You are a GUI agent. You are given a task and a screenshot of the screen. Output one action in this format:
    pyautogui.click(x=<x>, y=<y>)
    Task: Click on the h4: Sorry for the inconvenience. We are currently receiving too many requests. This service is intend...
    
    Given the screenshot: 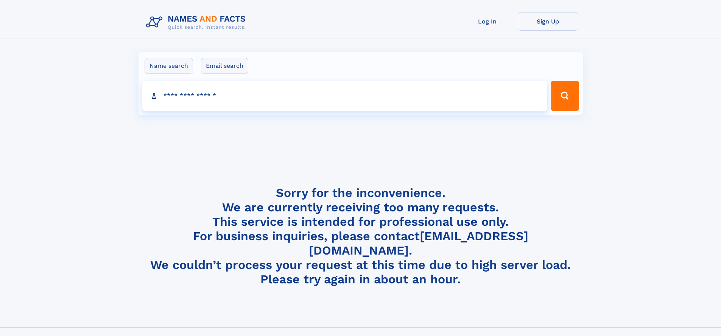 What is the action you would take?
    pyautogui.click(x=361, y=236)
    